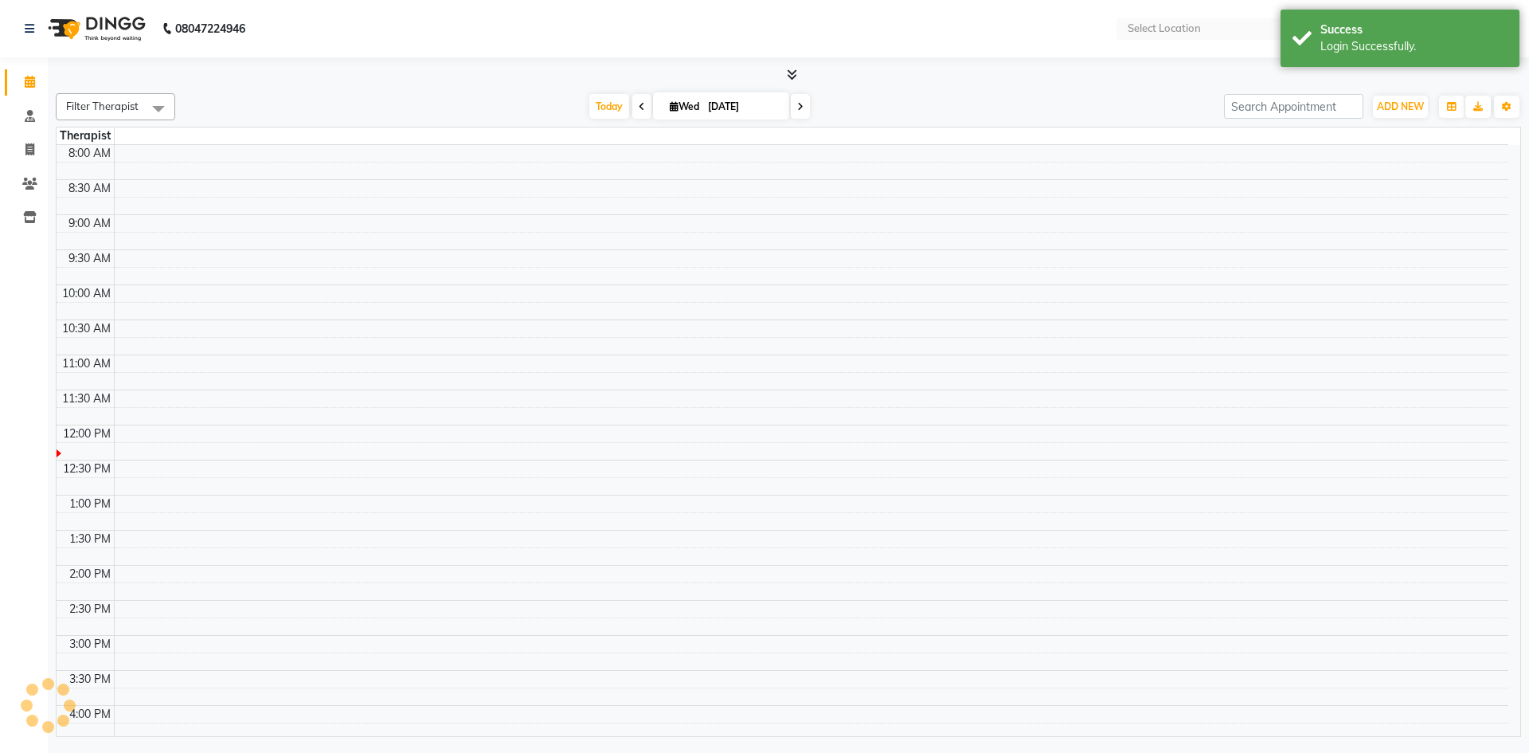 This screenshot has width=1529, height=753. Describe the element at coordinates (1414, 29) in the screenshot. I see `div: Success` at that location.